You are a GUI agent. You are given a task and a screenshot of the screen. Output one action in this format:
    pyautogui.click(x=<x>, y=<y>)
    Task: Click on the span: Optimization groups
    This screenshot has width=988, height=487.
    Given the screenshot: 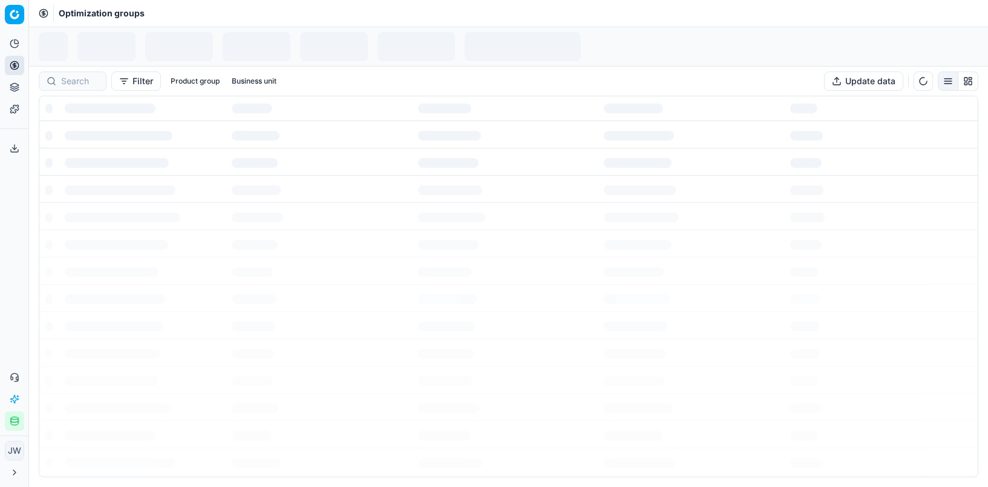 What is the action you would take?
    pyautogui.click(x=102, y=13)
    